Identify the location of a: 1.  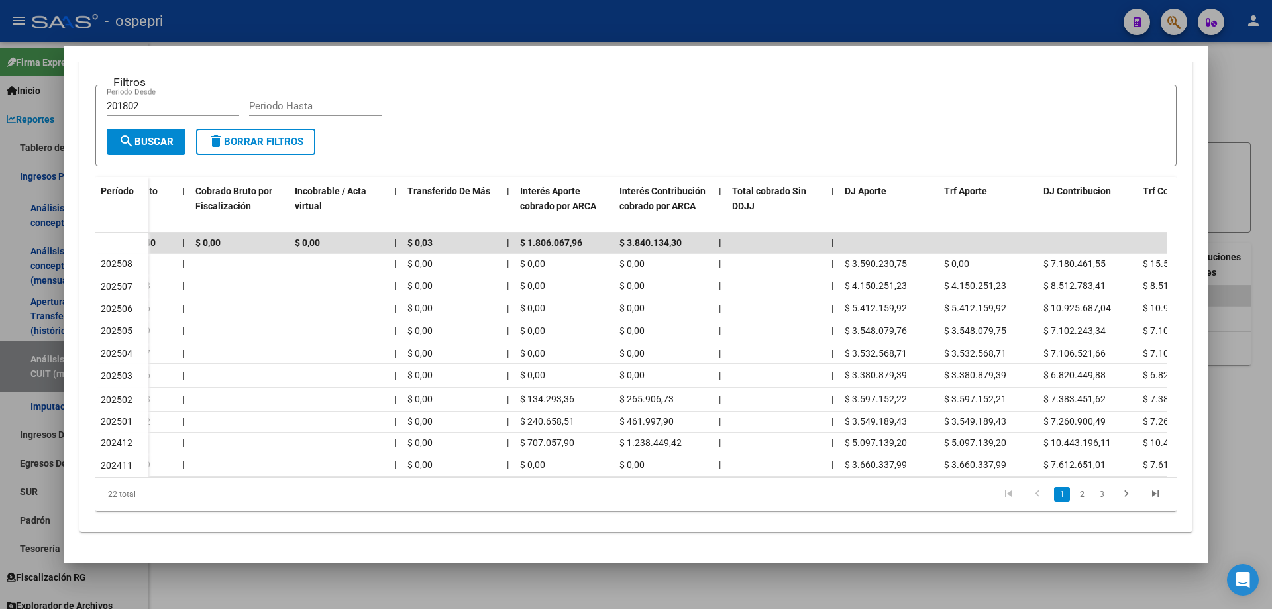
(1062, 494).